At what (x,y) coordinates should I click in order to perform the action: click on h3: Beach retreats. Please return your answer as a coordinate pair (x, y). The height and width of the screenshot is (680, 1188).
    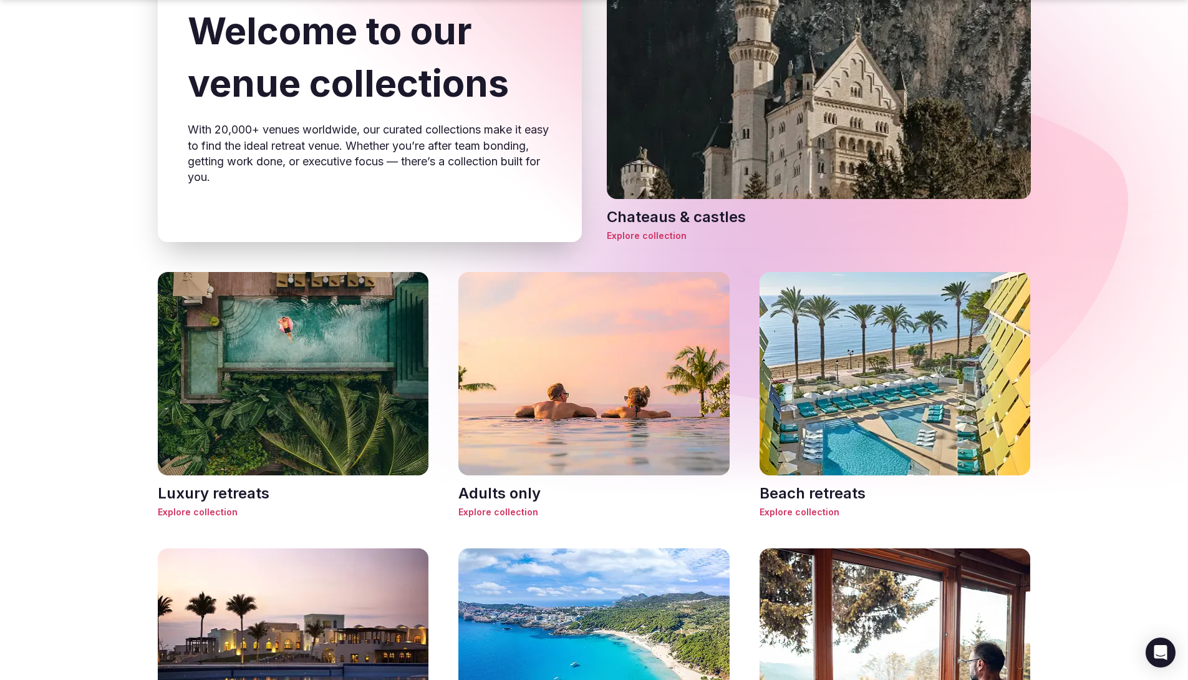
    Looking at the image, I should click on (895, 493).